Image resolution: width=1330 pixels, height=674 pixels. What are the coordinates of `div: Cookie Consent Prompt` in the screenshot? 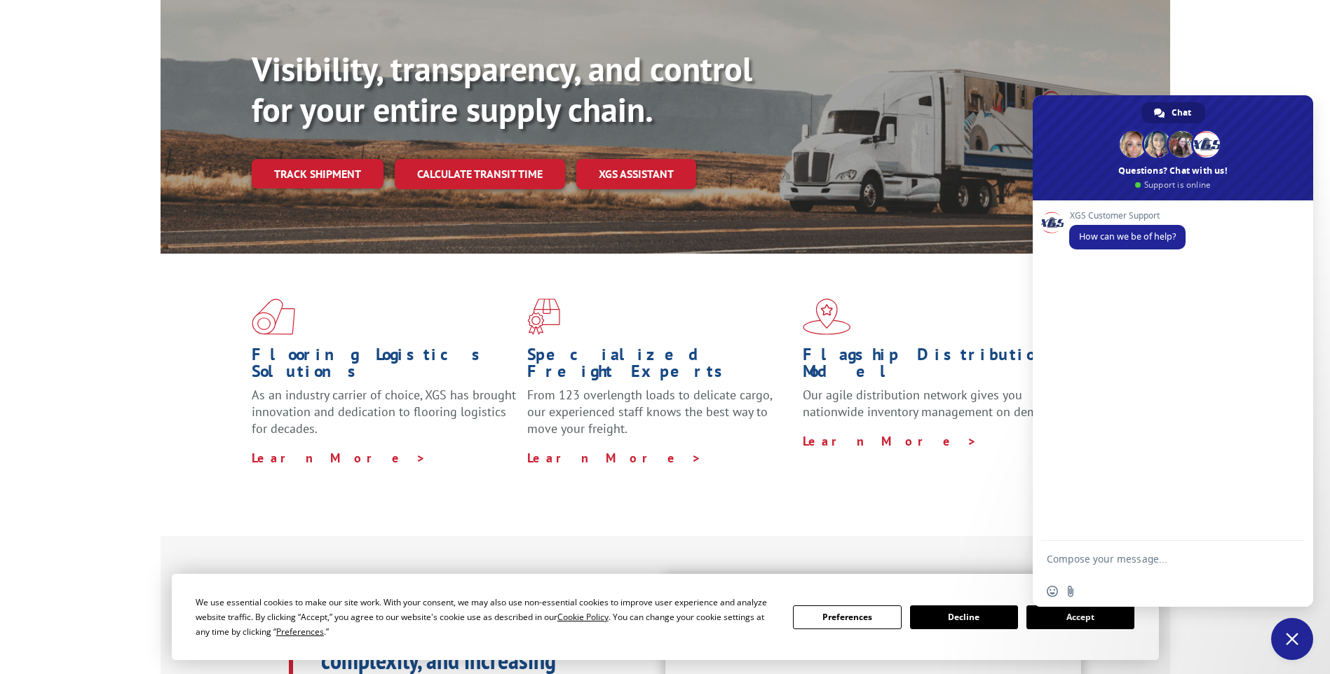 It's located at (665, 617).